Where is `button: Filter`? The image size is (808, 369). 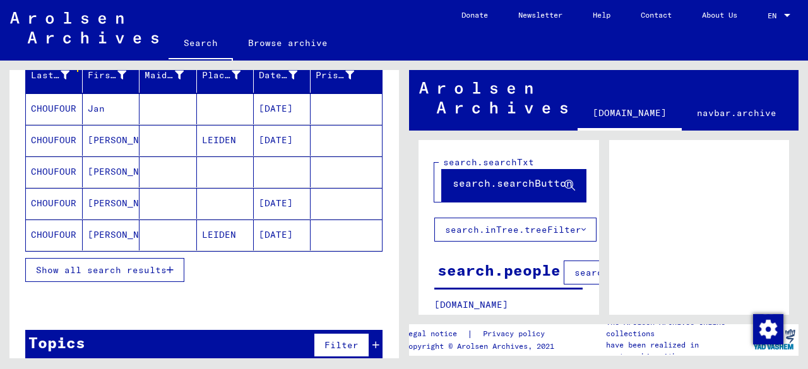
button: Filter is located at coordinates (342, 345).